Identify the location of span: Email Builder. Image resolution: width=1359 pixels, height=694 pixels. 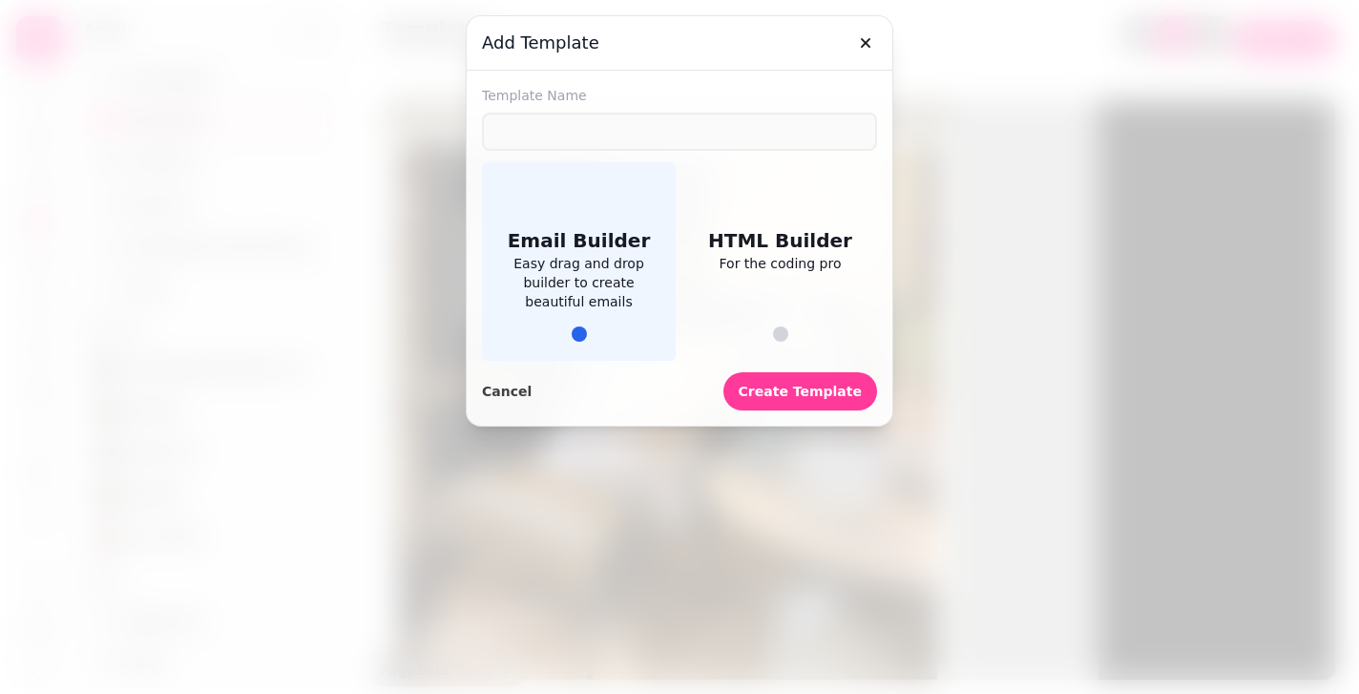
(579, 240).